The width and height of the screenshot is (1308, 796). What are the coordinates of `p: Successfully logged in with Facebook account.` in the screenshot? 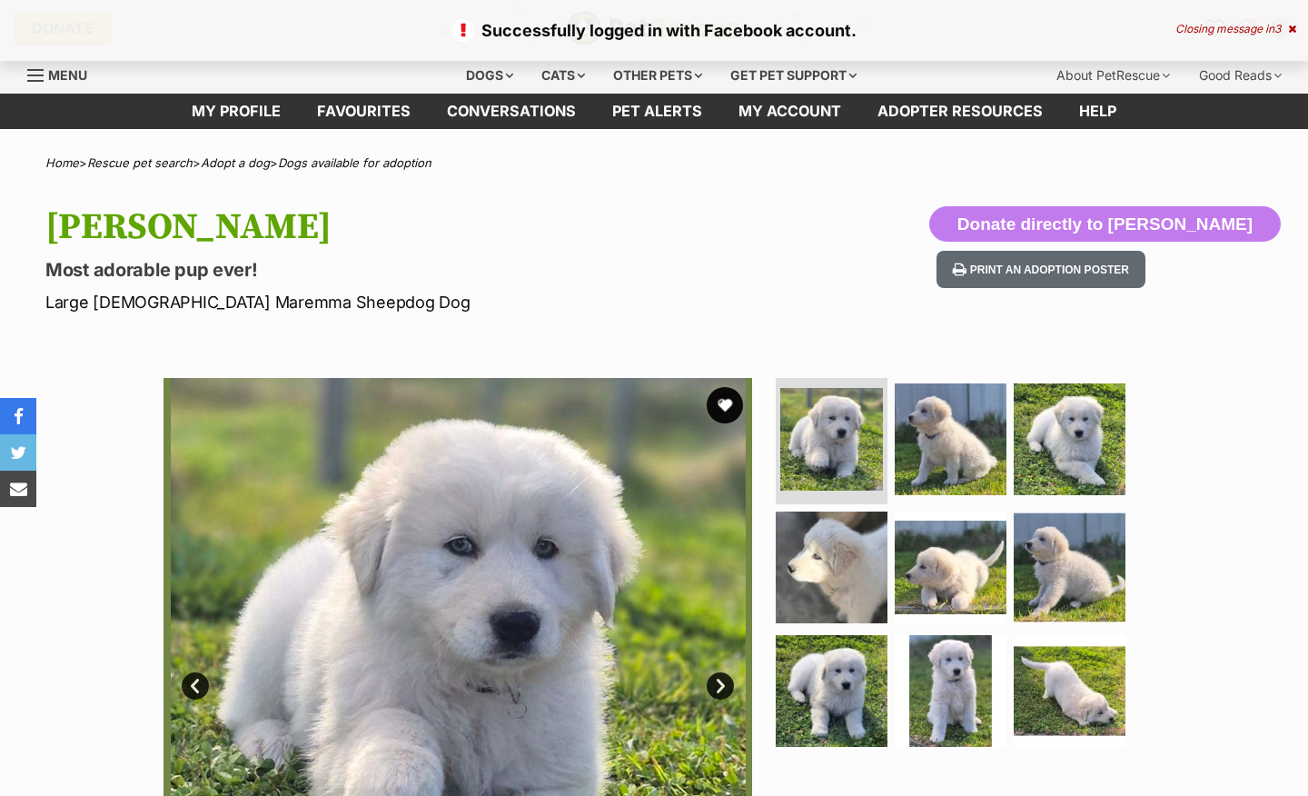 It's located at (654, 30).